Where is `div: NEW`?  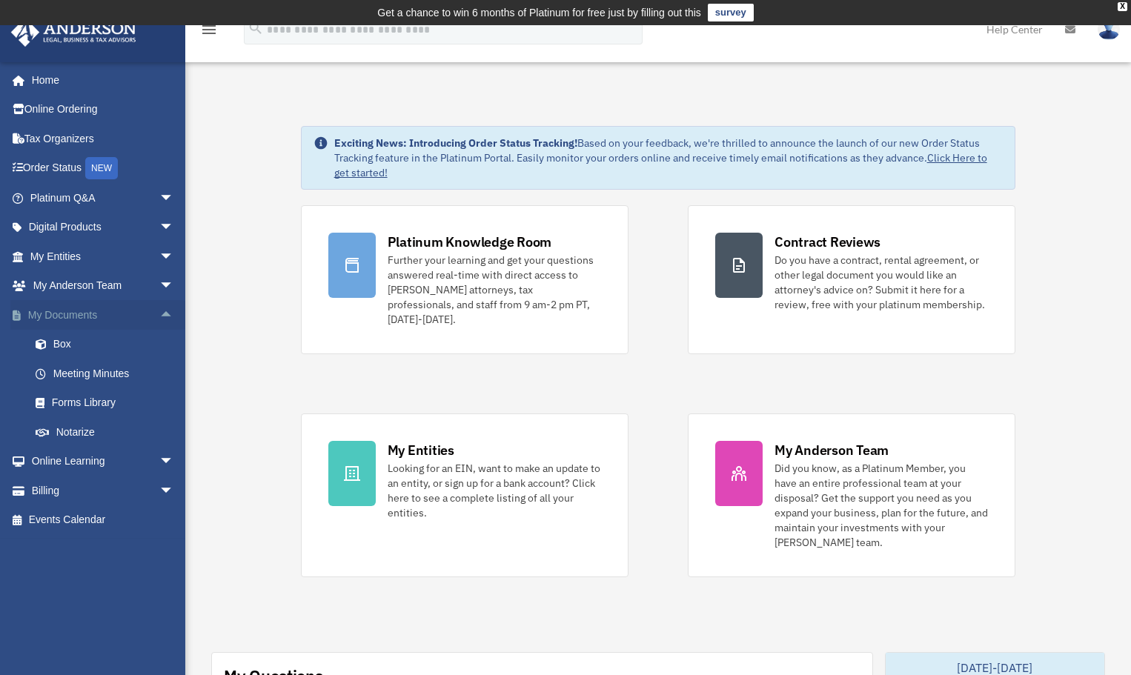
div: NEW is located at coordinates (102, 168).